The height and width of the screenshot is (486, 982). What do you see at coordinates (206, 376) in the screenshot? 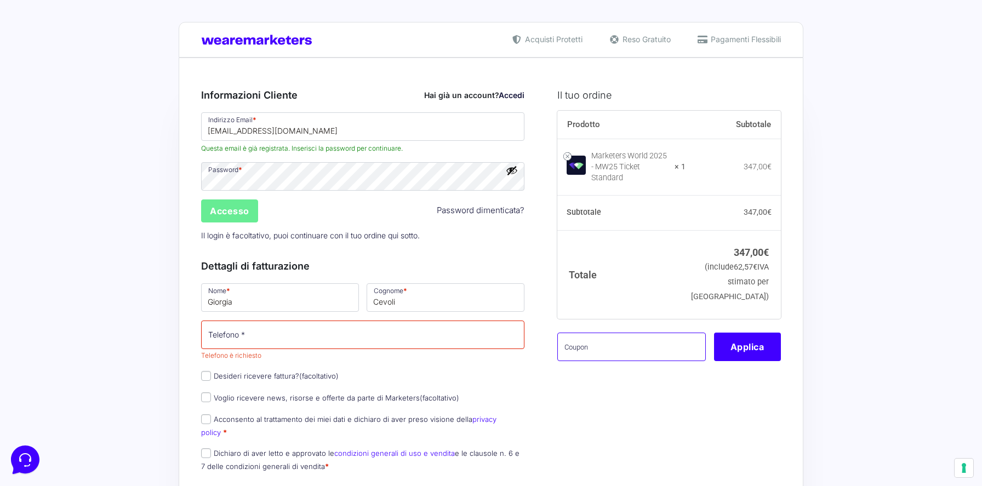
I see `input: Desideri ricevere fattura?(facoltativo)` at bounding box center [206, 376].